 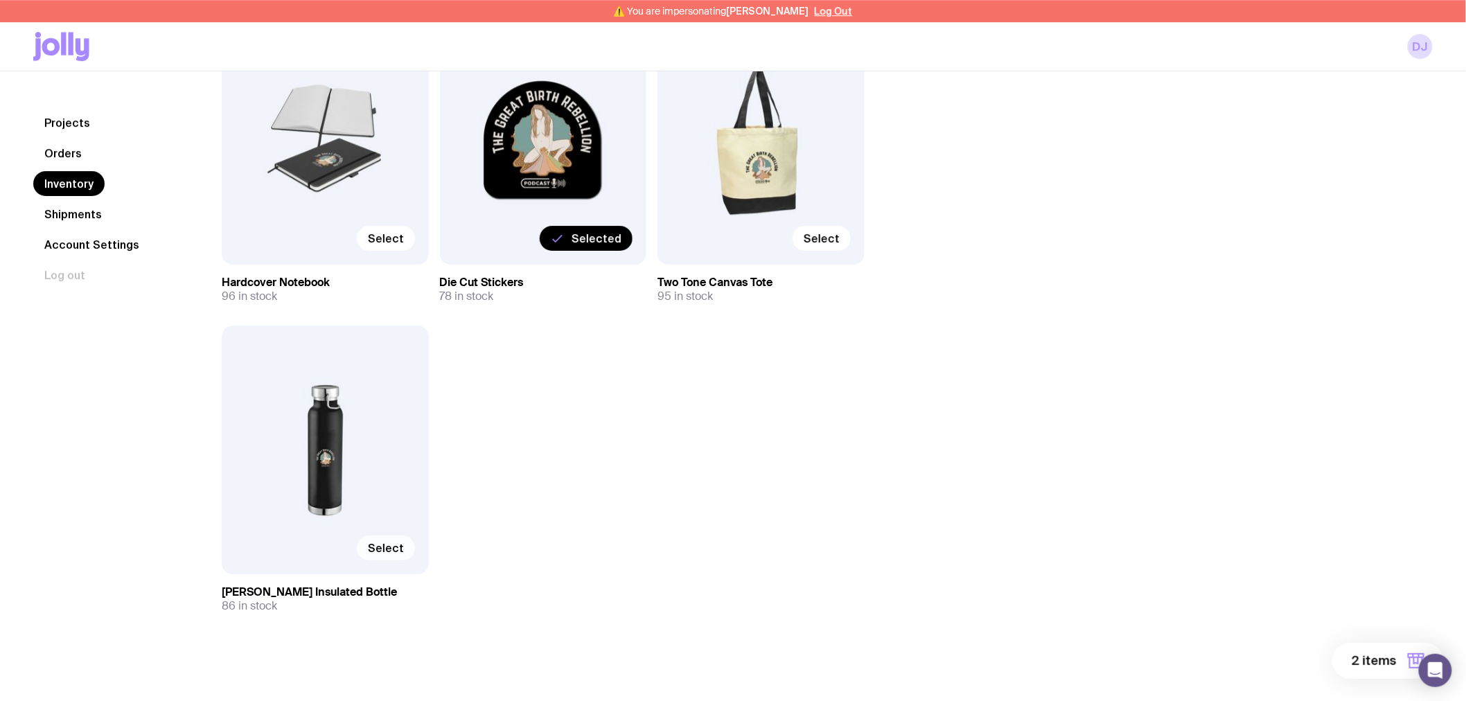 I want to click on span: 78 in stock, so click(x=467, y=297).